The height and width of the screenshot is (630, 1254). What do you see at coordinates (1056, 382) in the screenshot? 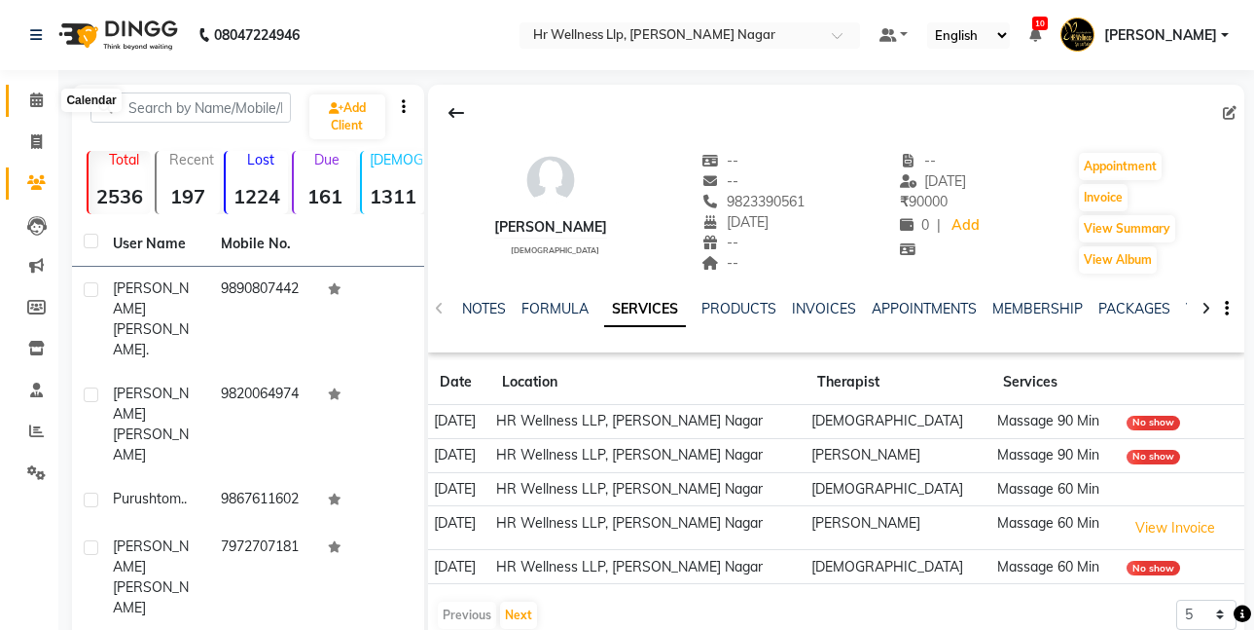
I see `th: Services` at bounding box center [1056, 382].